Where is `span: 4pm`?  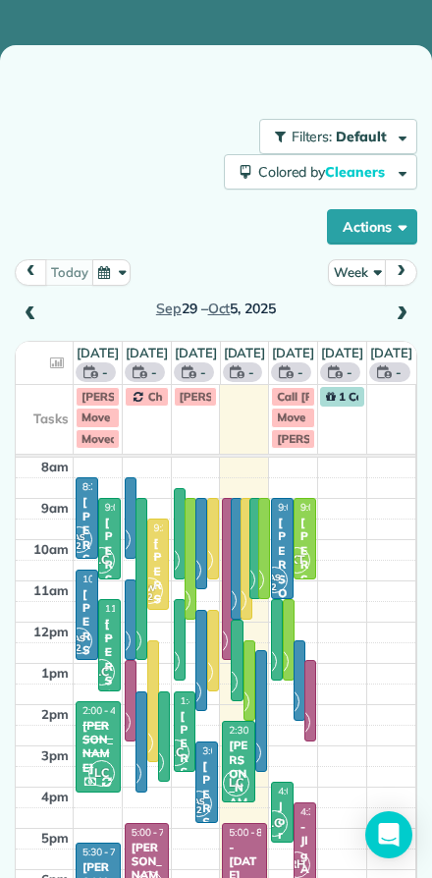
span: 4pm is located at coordinates (55, 797).